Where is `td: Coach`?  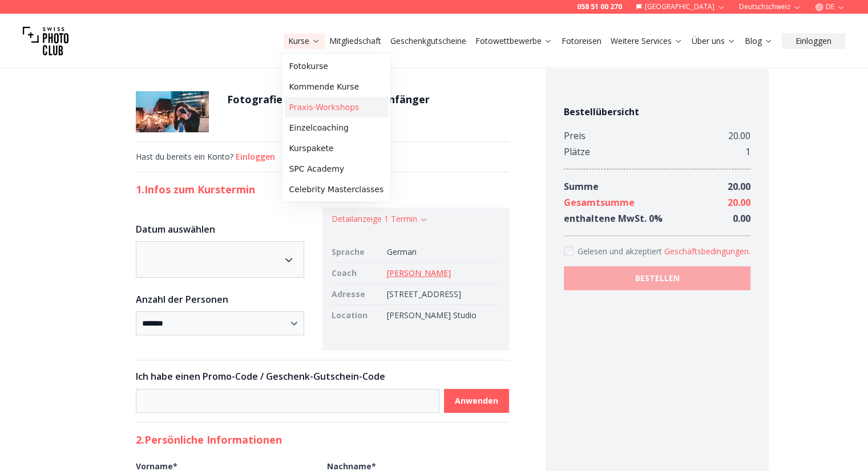 td: Coach is located at coordinates (357, 273).